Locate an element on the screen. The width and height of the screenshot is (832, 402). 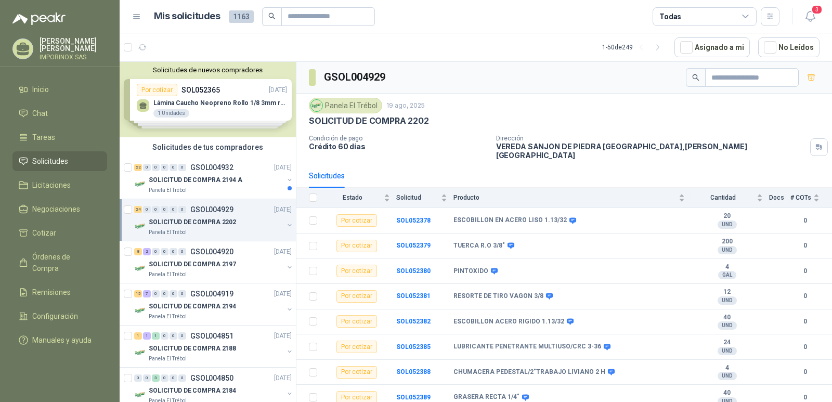
span: Estado is located at coordinates (352, 198).